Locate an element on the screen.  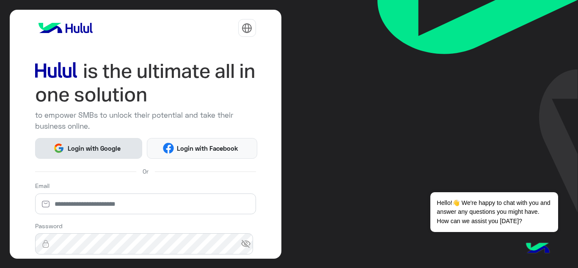
img: Google is located at coordinates (59, 148).